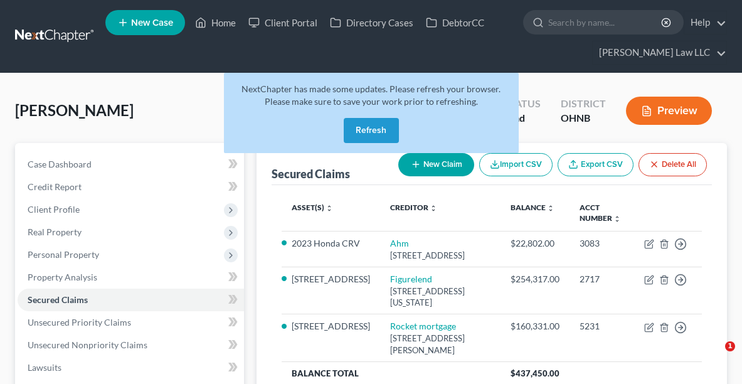 The image size is (742, 384). Describe the element at coordinates (152, 23) in the screenshot. I see `span: New Case` at that location.